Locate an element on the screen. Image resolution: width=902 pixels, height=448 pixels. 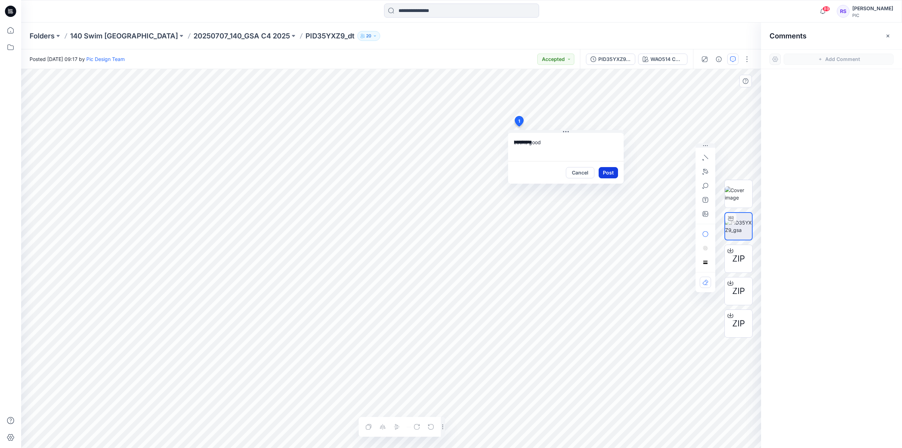
div: RS is located at coordinates (843, 11).